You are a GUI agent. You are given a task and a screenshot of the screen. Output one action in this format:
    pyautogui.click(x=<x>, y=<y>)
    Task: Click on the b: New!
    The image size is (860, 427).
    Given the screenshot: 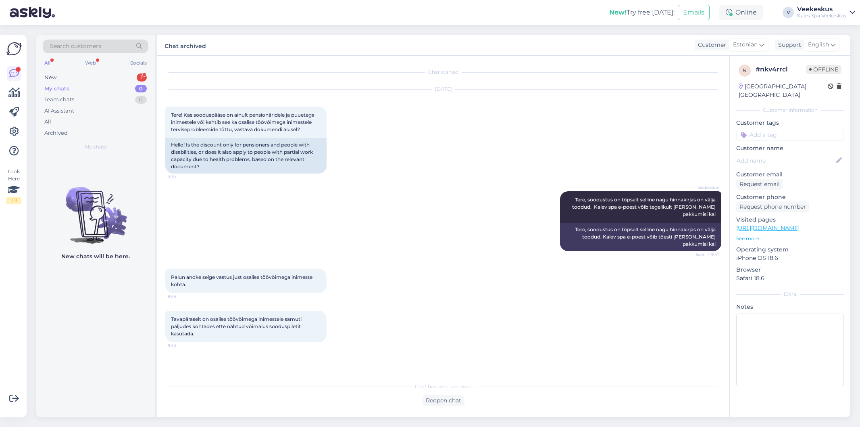 What is the action you would take?
    pyautogui.click(x=618, y=12)
    